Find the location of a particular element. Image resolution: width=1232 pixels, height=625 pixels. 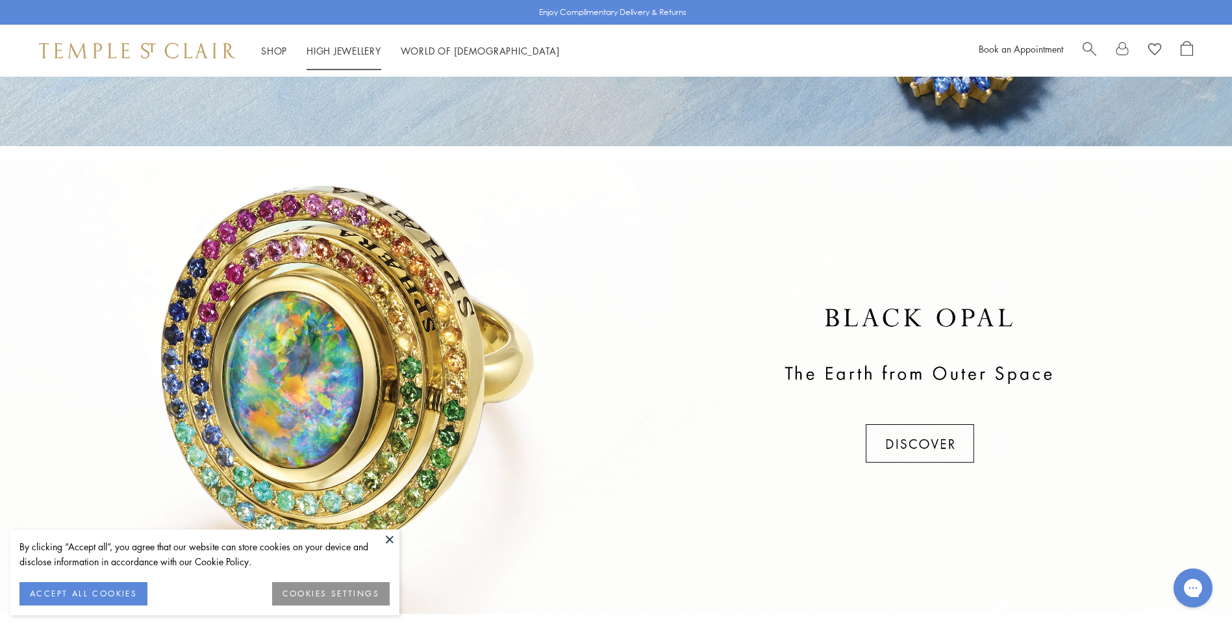

a: Open Shopping Bag is located at coordinates (1187, 51).